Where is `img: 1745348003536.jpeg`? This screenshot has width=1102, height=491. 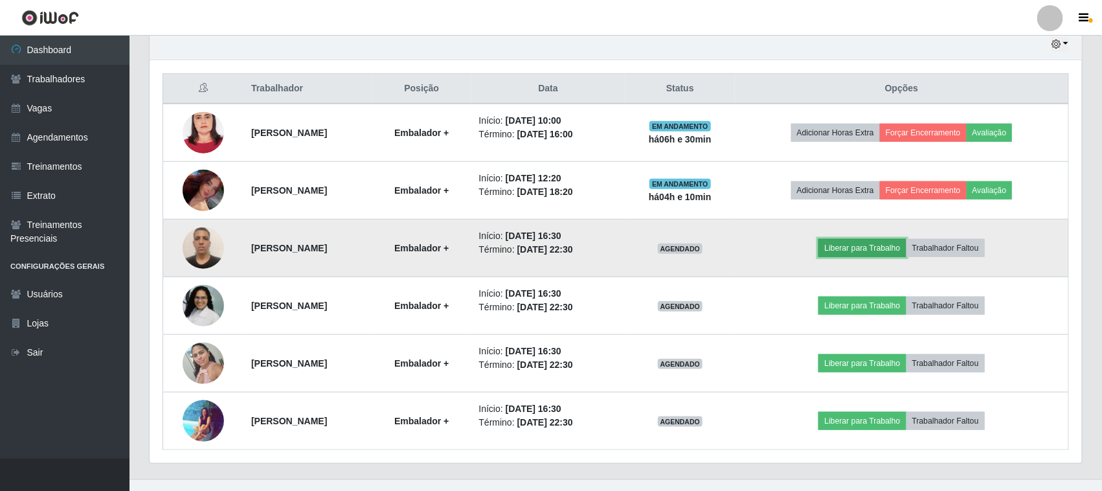
img: 1745348003536.jpeg is located at coordinates (203, 247).